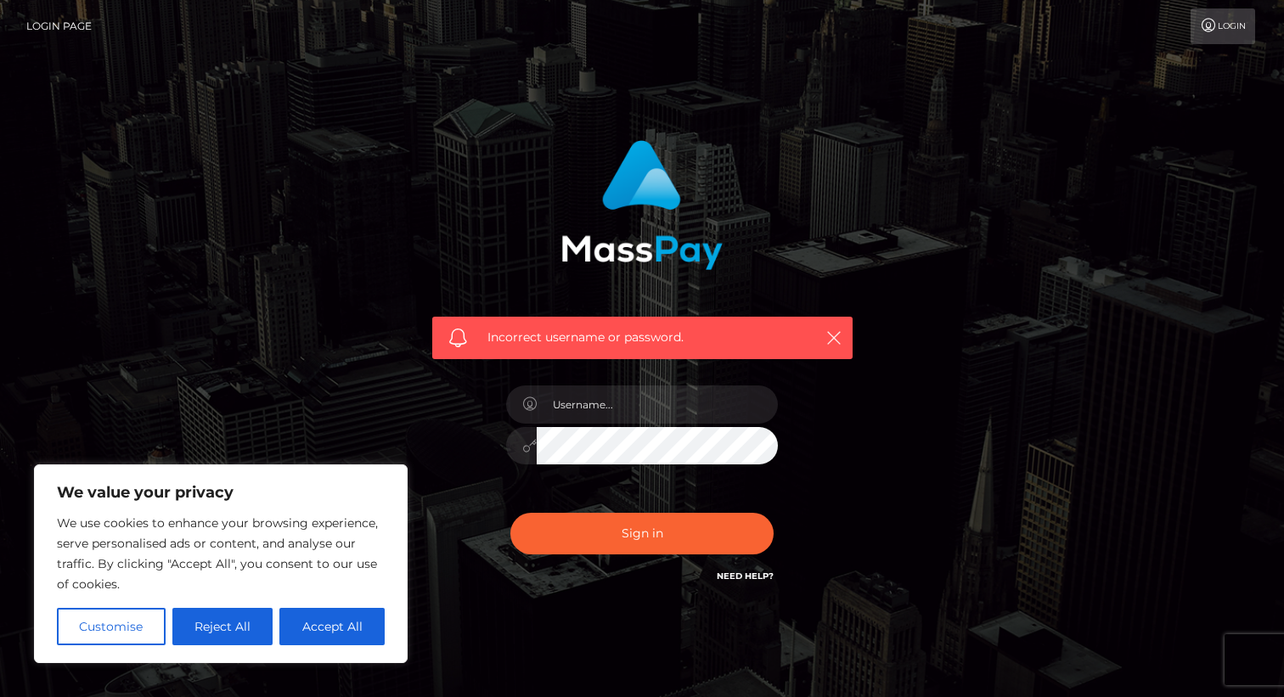 Image resolution: width=1284 pixels, height=697 pixels. Describe the element at coordinates (745, 576) in the screenshot. I see `a: Need Help?` at that location.